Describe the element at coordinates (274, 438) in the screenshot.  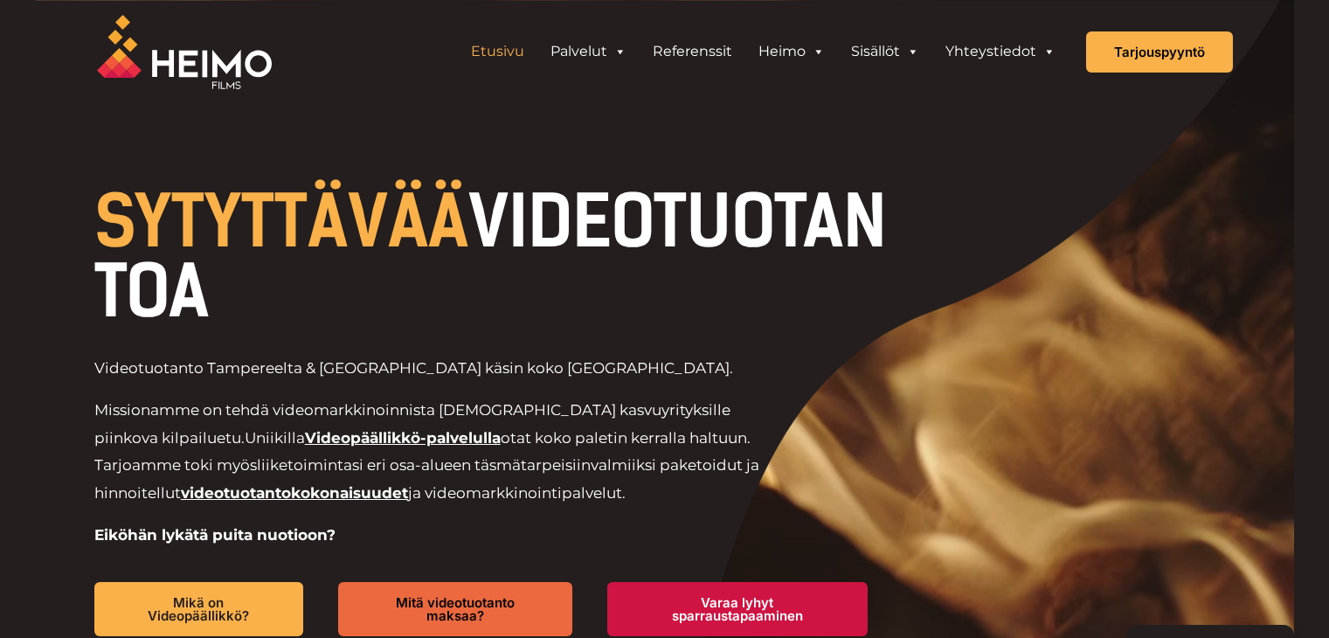
I see `span: Uniikilla` at that location.